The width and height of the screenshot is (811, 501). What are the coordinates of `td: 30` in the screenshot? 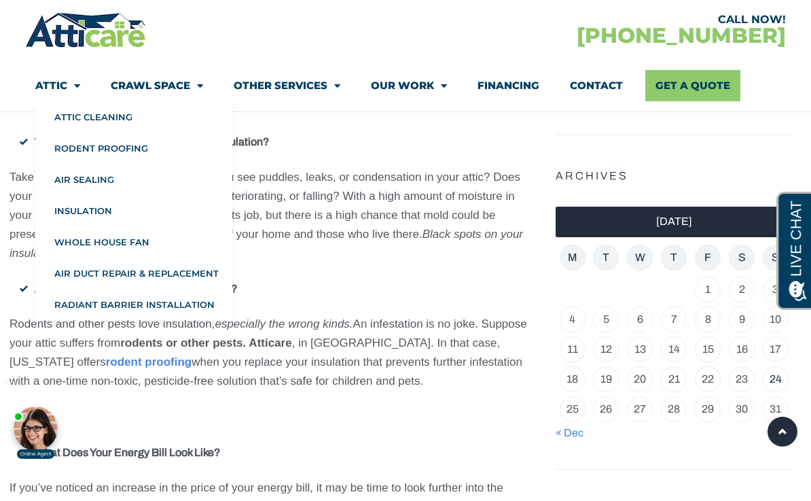 It's located at (742, 409).